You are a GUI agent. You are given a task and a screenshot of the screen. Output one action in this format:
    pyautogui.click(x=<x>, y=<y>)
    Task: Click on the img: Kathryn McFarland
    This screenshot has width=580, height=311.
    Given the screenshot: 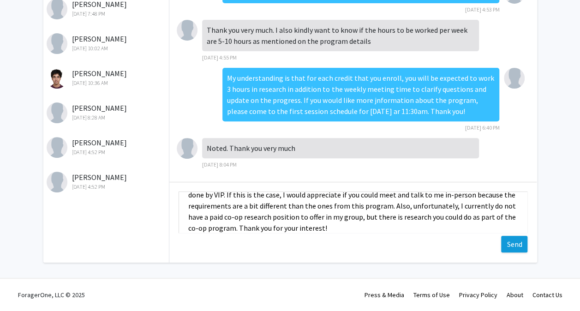 What is the action you would take?
    pyautogui.click(x=57, y=147)
    